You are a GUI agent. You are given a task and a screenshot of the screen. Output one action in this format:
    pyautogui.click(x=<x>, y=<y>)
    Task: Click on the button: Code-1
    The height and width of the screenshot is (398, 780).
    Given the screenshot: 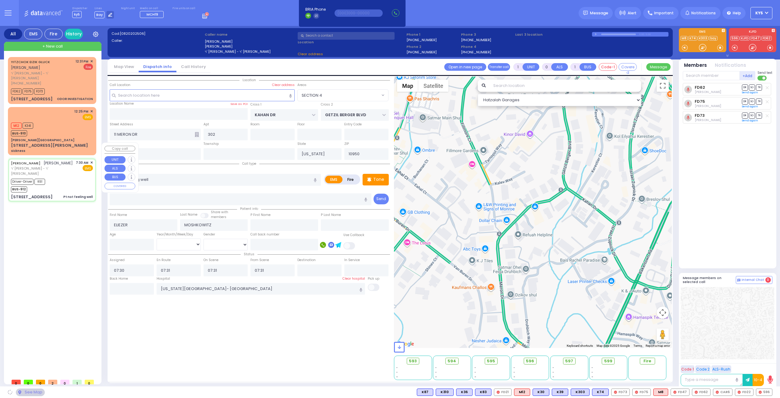 What is the action you would take?
    pyautogui.click(x=608, y=67)
    